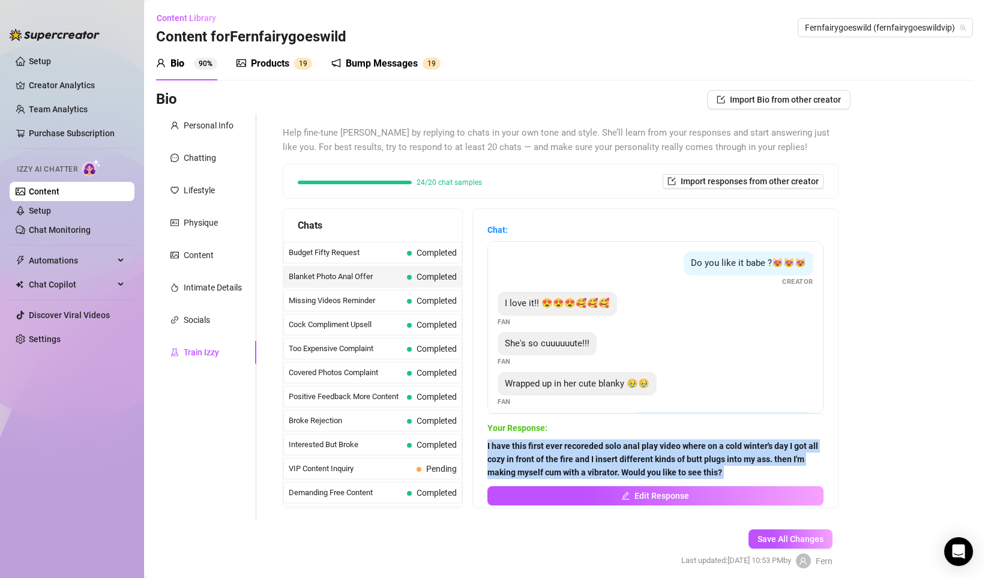 This screenshot has height=578, width=985. Describe the element at coordinates (518, 428) in the screenshot. I see `strong: Your Response:` at that location.